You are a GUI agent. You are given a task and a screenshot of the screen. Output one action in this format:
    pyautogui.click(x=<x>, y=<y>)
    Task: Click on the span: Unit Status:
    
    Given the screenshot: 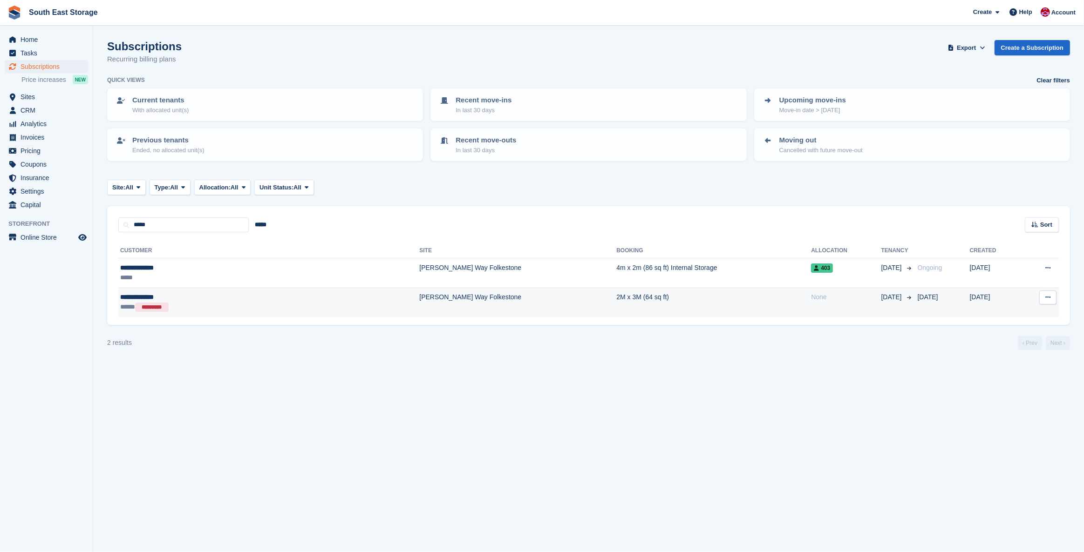 What is the action you would take?
    pyautogui.click(x=276, y=188)
    